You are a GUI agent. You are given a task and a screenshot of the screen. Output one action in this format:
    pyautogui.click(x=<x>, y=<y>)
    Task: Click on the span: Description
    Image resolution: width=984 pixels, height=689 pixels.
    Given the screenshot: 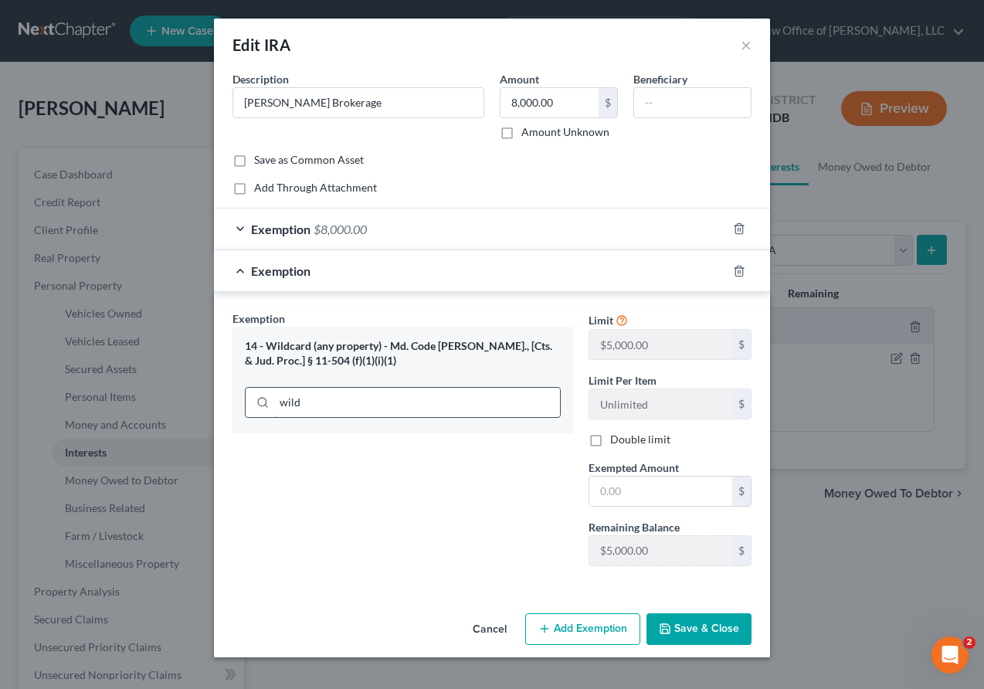 What is the action you would take?
    pyautogui.click(x=260, y=79)
    